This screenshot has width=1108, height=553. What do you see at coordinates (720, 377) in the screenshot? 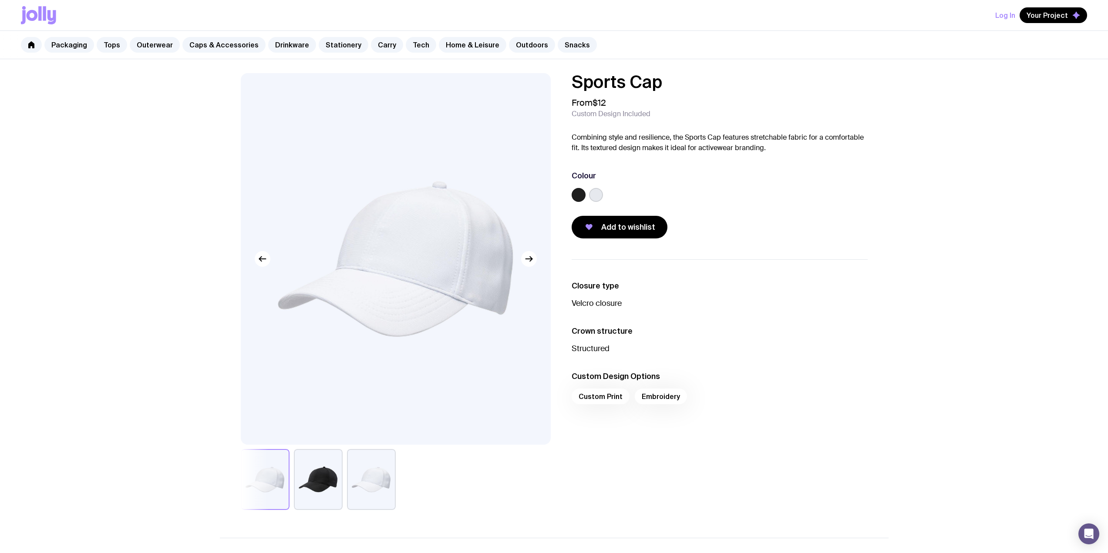
I see `h3: Custom Design Options` at bounding box center [720, 377].